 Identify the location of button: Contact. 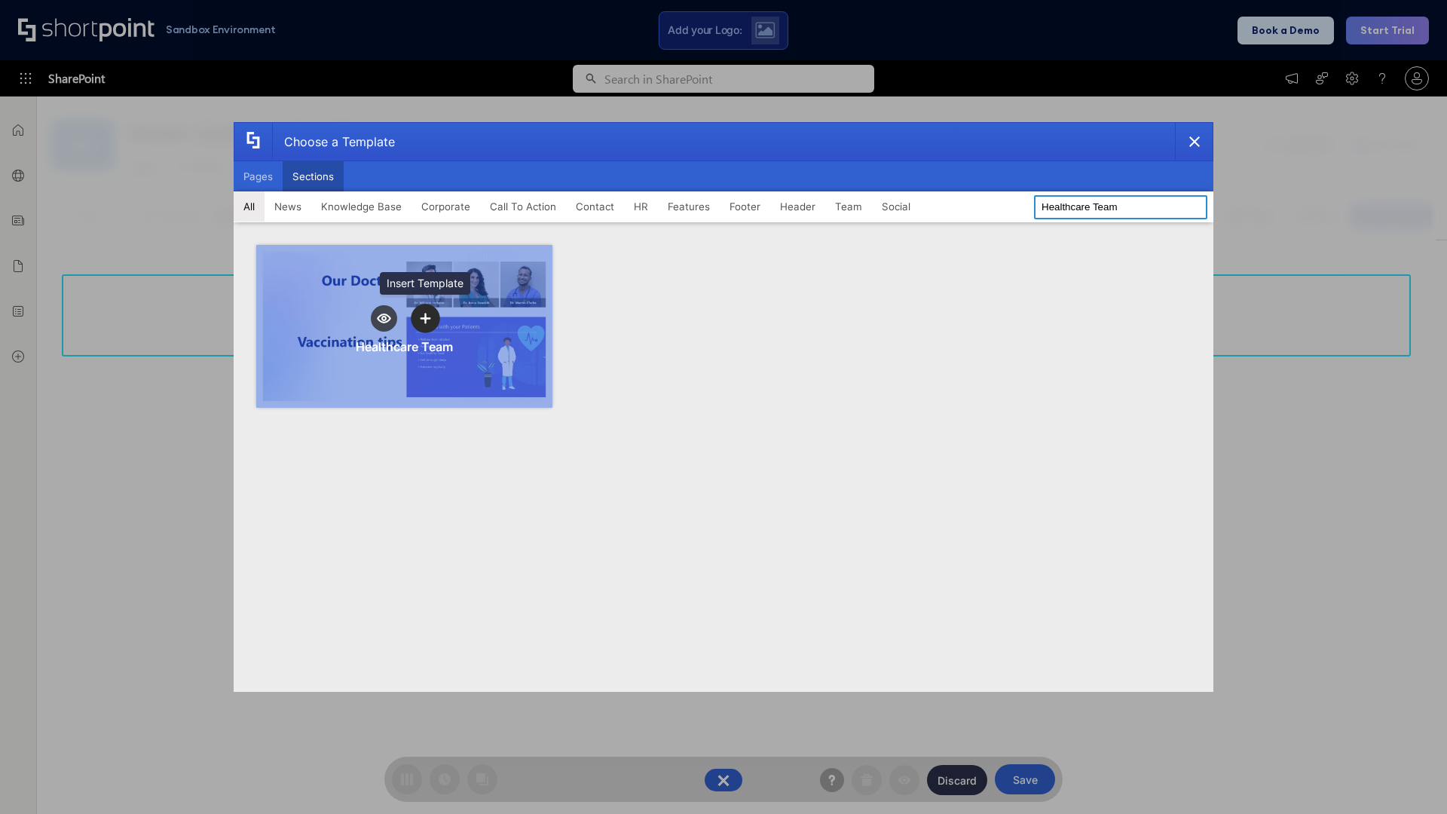
(595, 207).